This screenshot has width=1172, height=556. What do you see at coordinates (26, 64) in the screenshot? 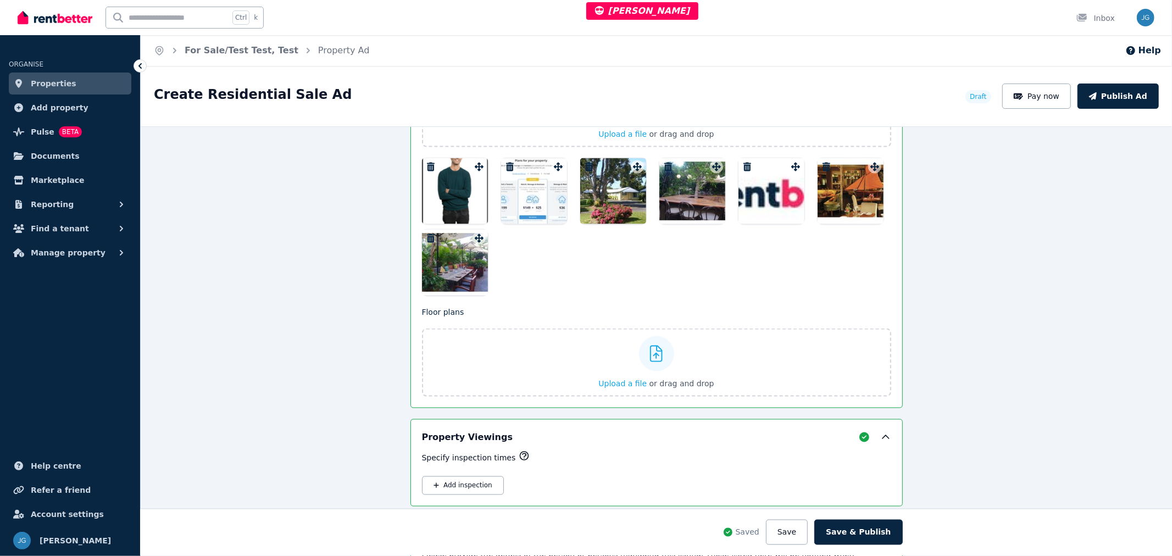
I see `span: ORGANISE` at bounding box center [26, 64].